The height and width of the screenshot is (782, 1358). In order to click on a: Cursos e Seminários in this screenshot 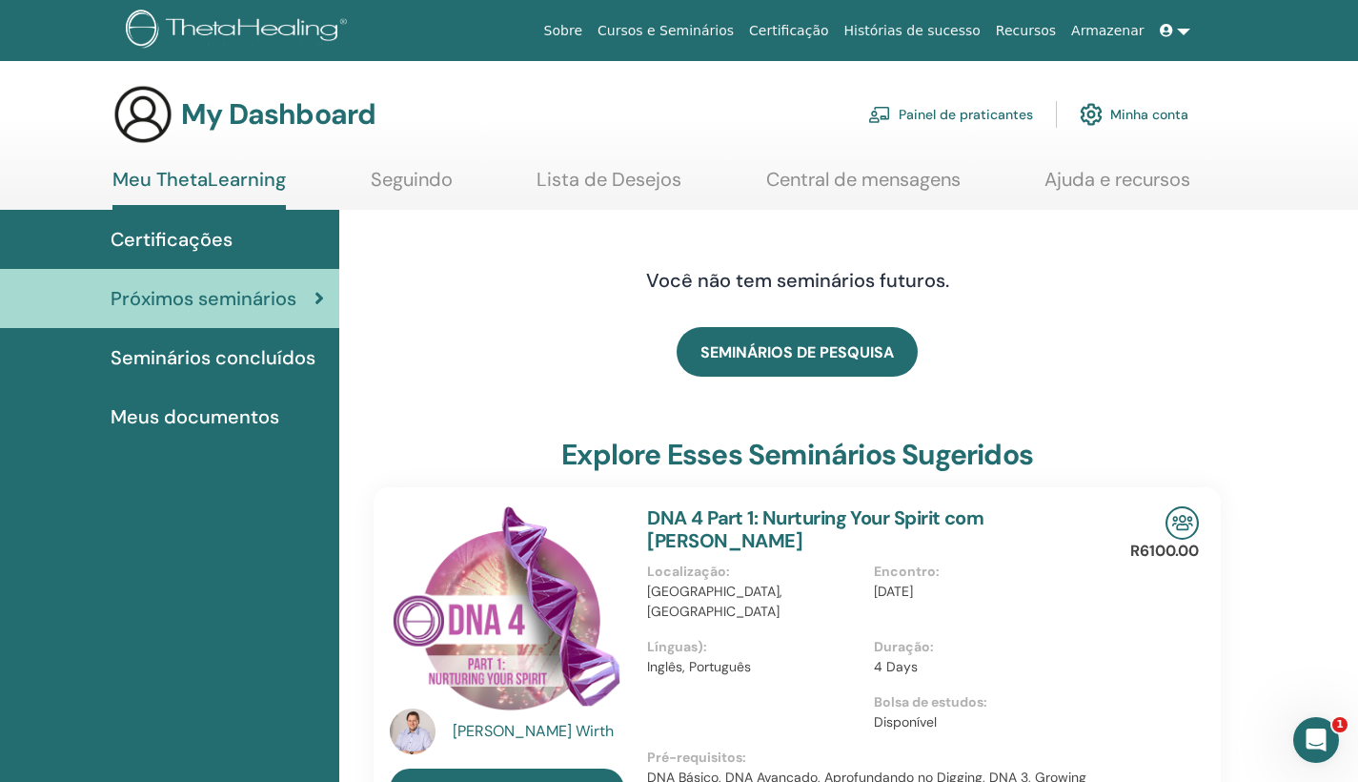, I will do `click(665, 30)`.